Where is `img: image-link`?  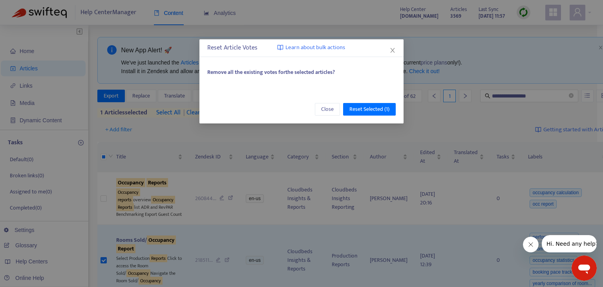
img: image-link is located at coordinates (280, 48).